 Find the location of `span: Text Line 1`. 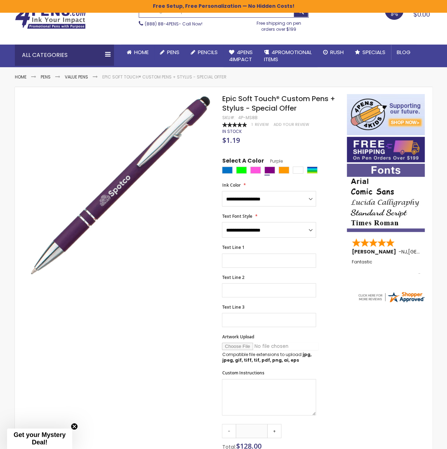

span: Text Line 1 is located at coordinates (233, 247).